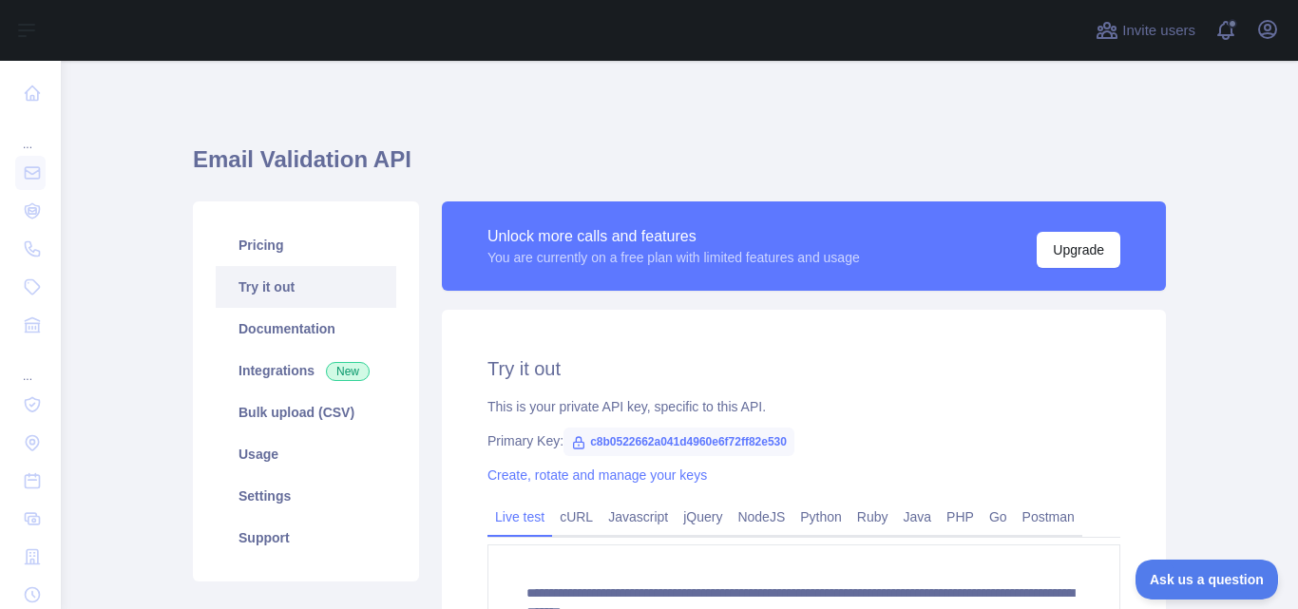 This screenshot has width=1298, height=609. What do you see at coordinates (918, 517) in the screenshot?
I see `a: Java` at bounding box center [918, 517].